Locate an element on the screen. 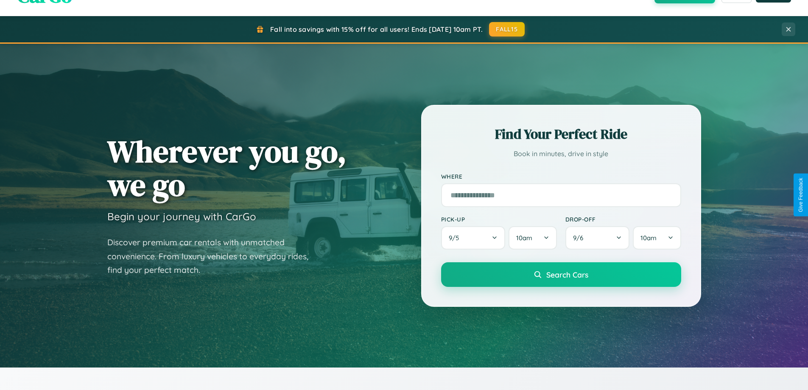  span: 9 / 6 is located at coordinates (580, 237).